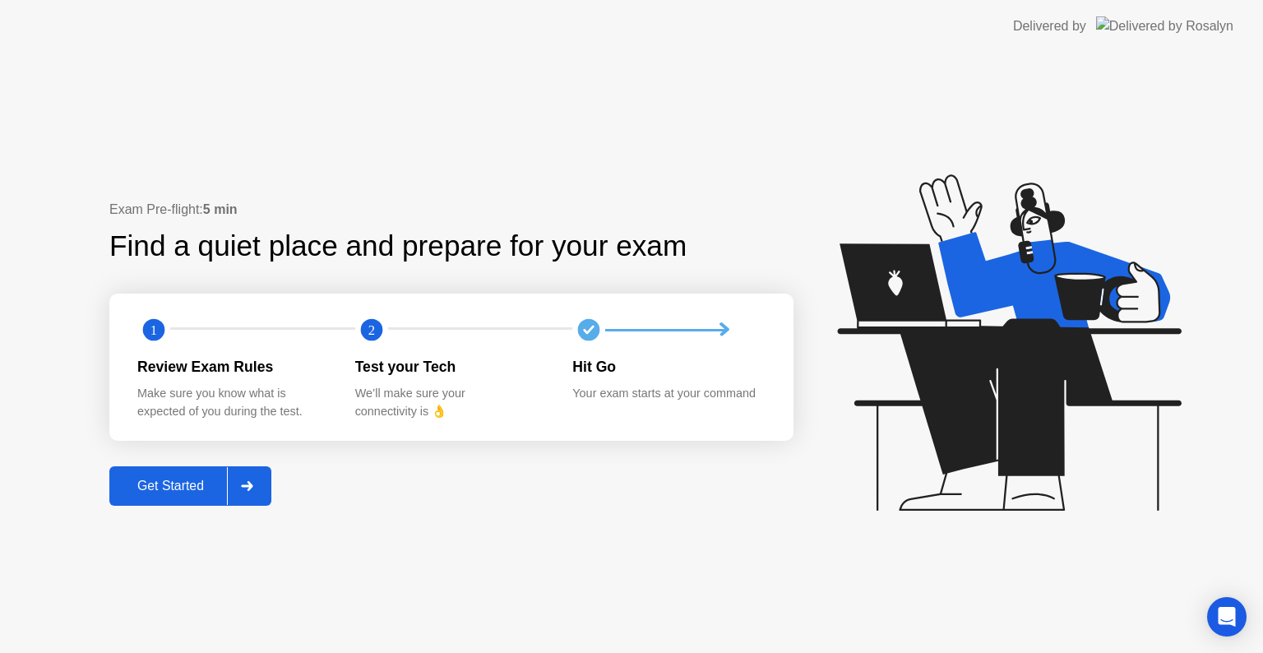 The width and height of the screenshot is (1263, 653). Describe the element at coordinates (1164, 25) in the screenshot. I see `img: Delivered by Rosalyn` at that location.